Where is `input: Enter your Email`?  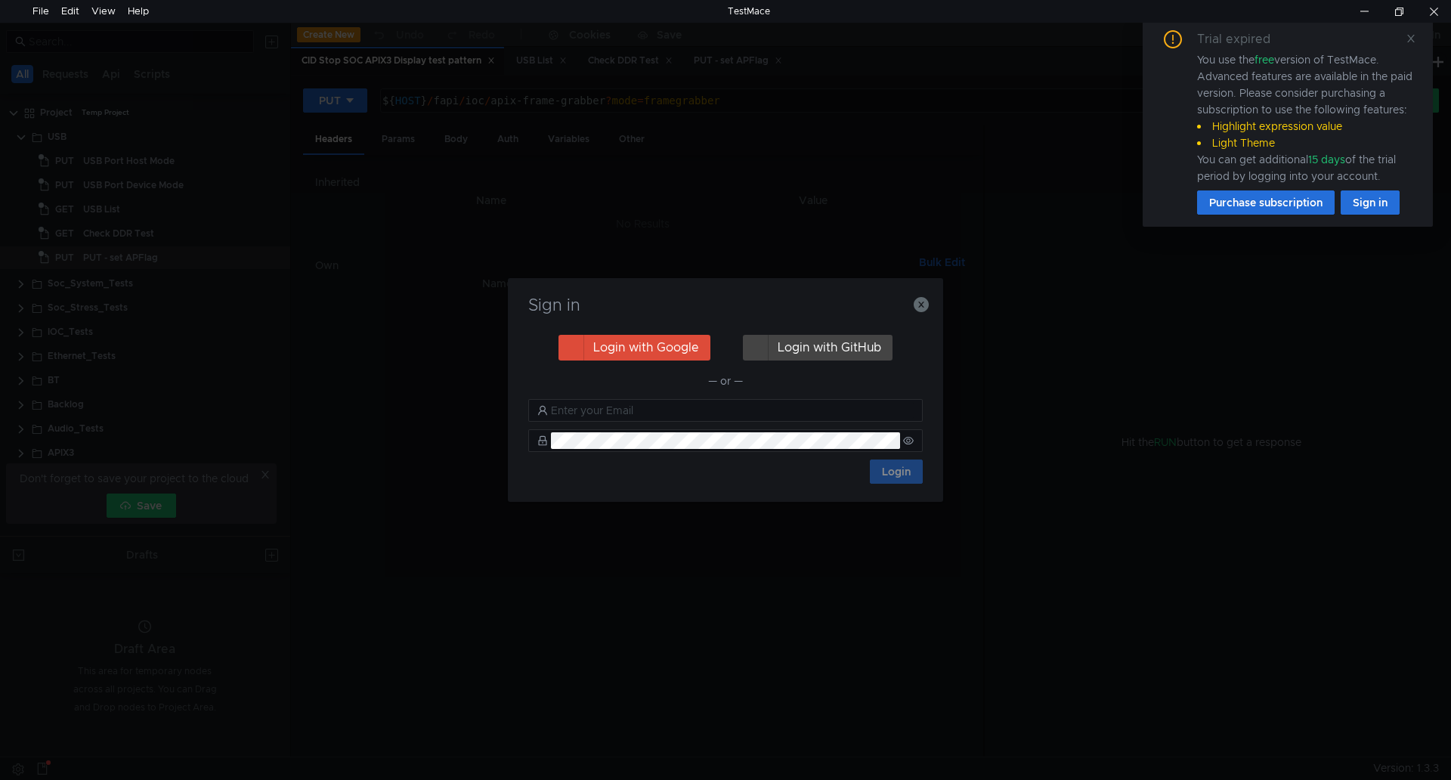
input: Enter your Email is located at coordinates (732, 410).